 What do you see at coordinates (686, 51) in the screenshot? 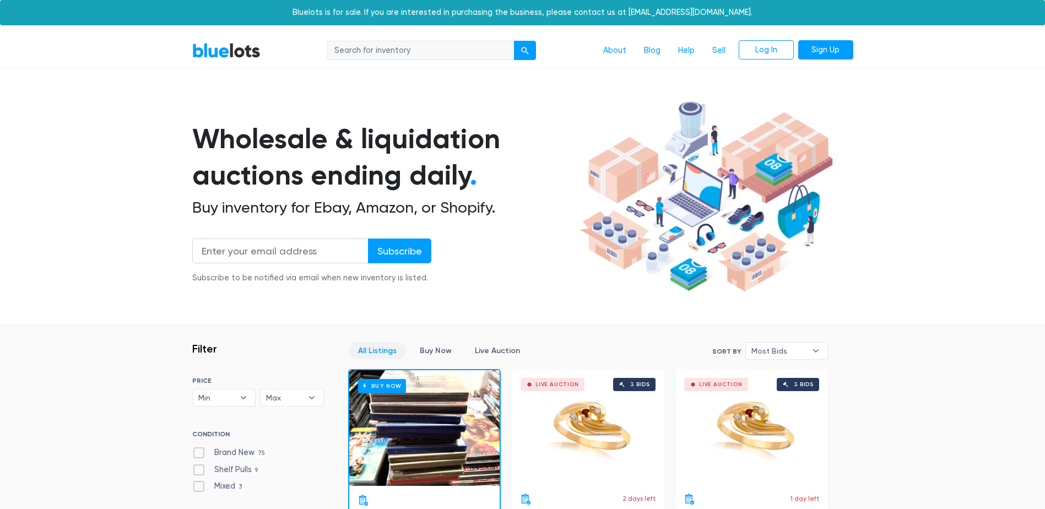
I see `a: Help` at bounding box center [686, 51].